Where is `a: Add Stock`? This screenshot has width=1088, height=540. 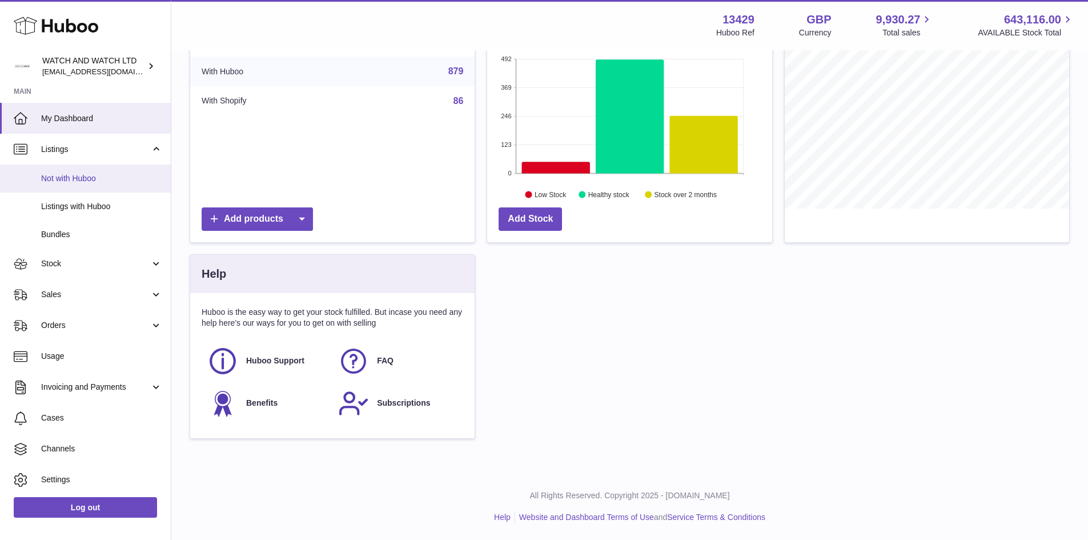
a: Add Stock is located at coordinates (530, 219).